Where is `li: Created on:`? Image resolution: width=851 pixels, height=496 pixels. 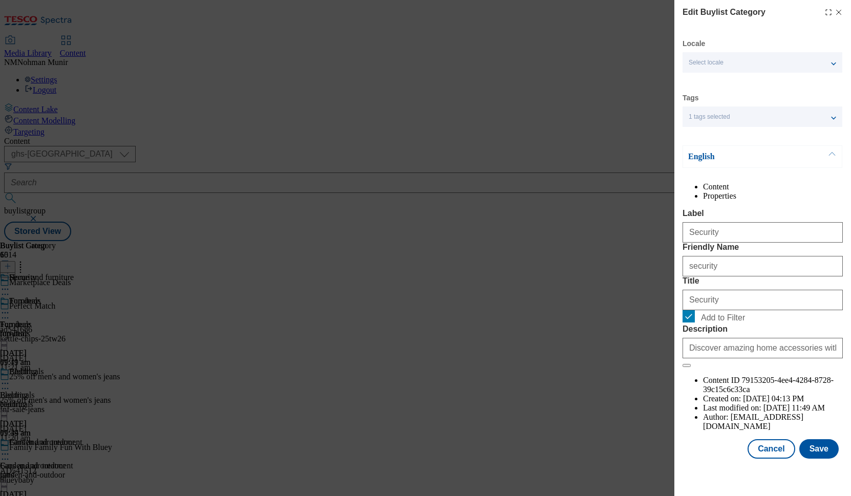
li: Created on: is located at coordinates (772, 399).